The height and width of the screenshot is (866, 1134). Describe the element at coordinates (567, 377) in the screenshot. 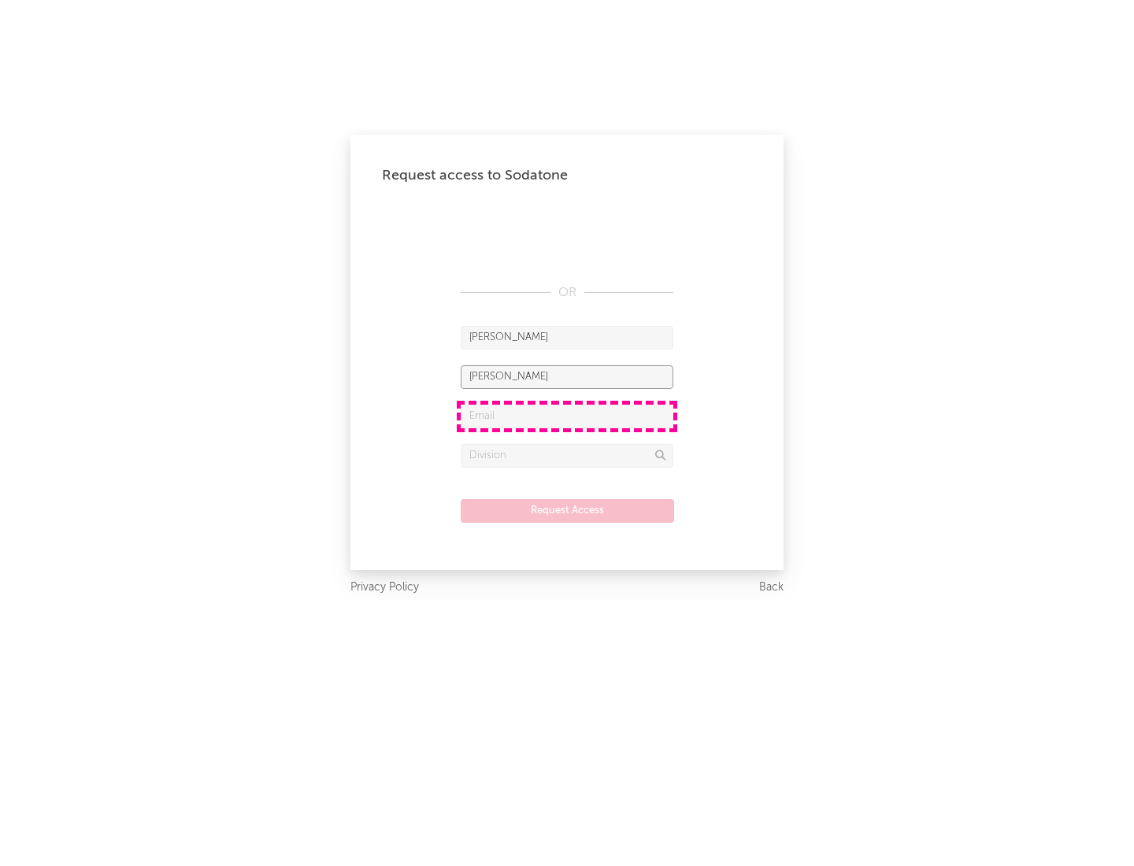

I see `input: Last Name` at that location.